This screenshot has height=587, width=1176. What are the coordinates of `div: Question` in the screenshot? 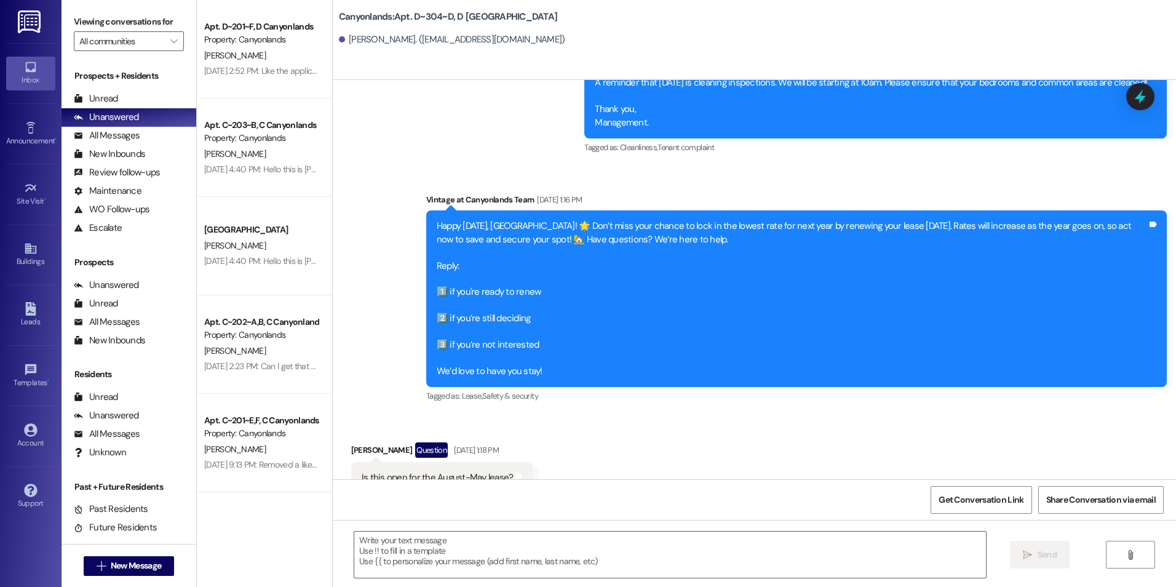 It's located at (431, 450).